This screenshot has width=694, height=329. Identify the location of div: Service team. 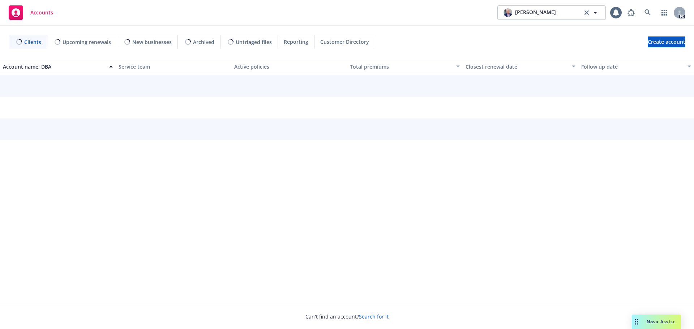
(173, 66).